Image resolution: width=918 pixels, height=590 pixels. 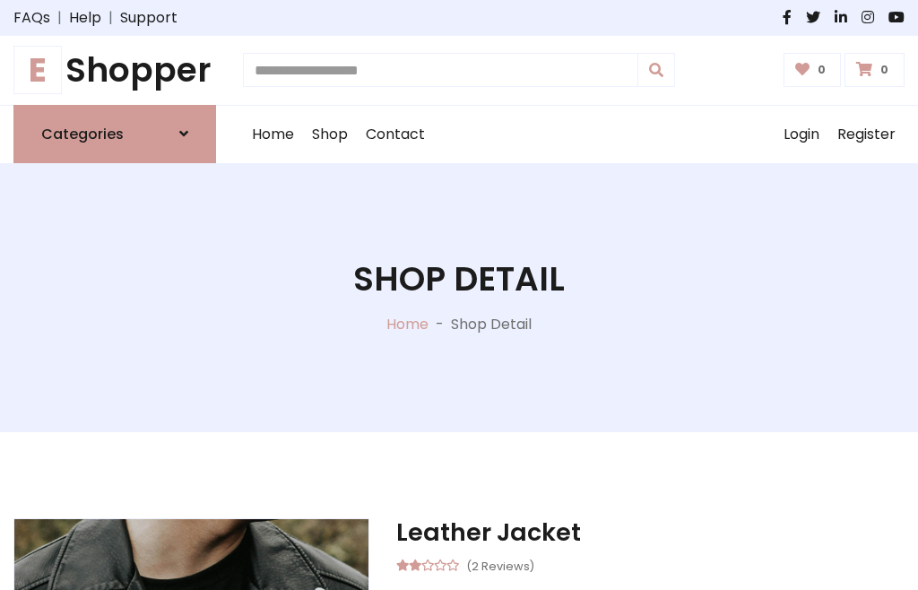 I want to click on a: EShopper, so click(x=115, y=70).